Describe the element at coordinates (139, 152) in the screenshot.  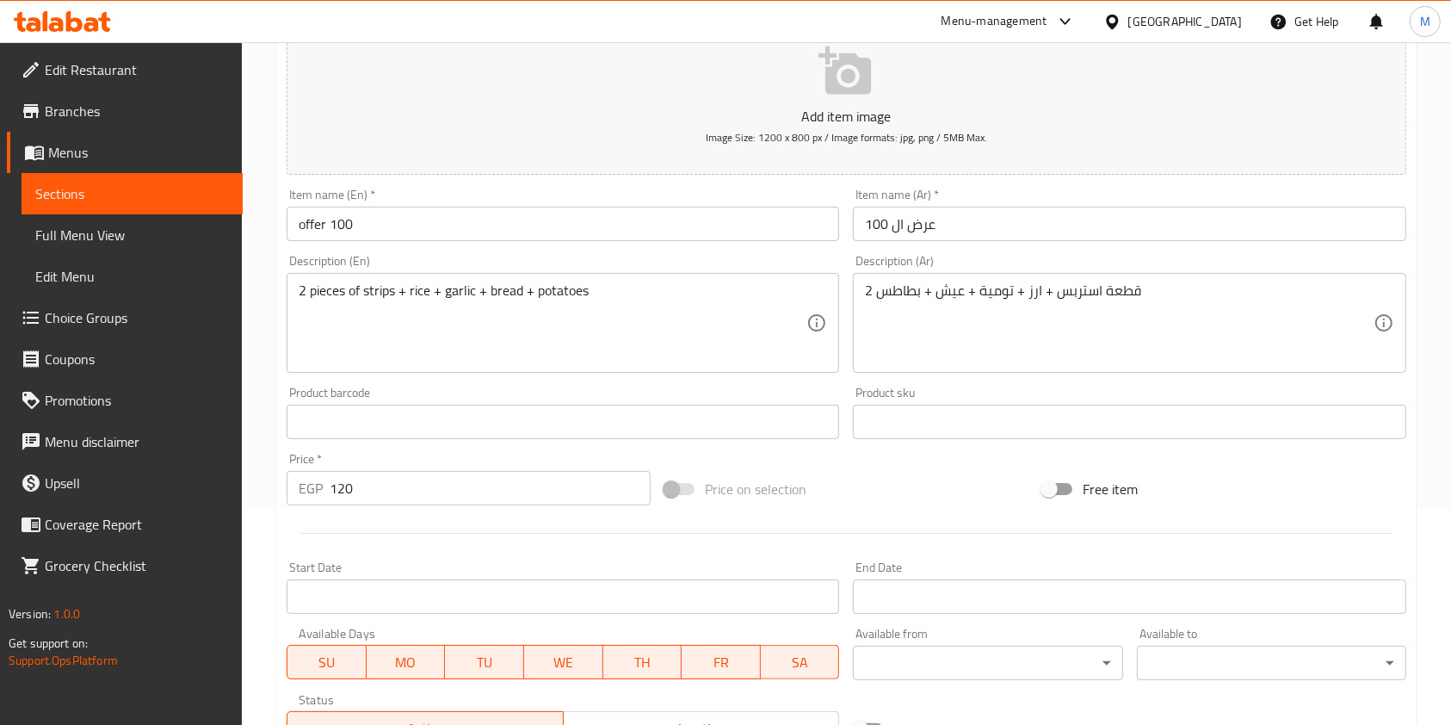
I see `span: Menus` at that location.